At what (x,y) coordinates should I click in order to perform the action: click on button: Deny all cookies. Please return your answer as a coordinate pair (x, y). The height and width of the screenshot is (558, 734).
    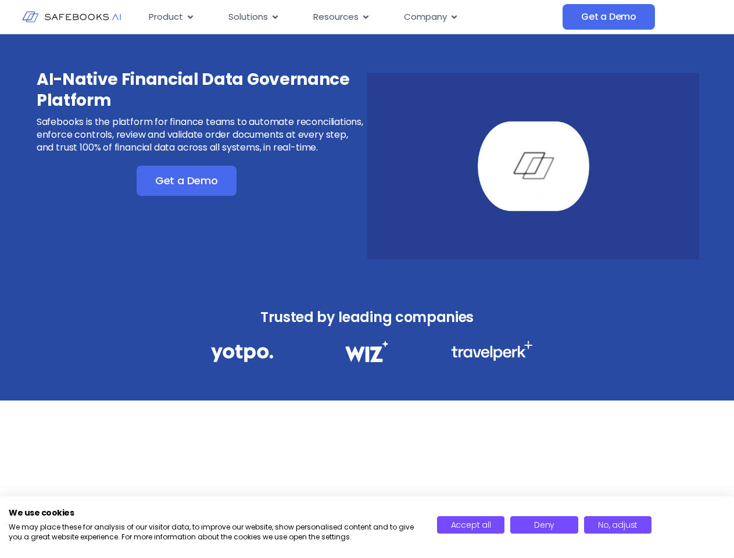
    Looking at the image, I should click on (544, 525).